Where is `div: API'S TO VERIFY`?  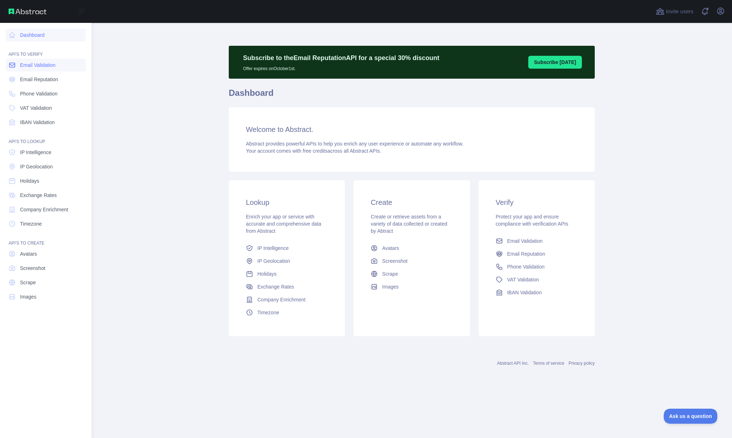
div: API'S TO VERIFY is located at coordinates (46, 50).